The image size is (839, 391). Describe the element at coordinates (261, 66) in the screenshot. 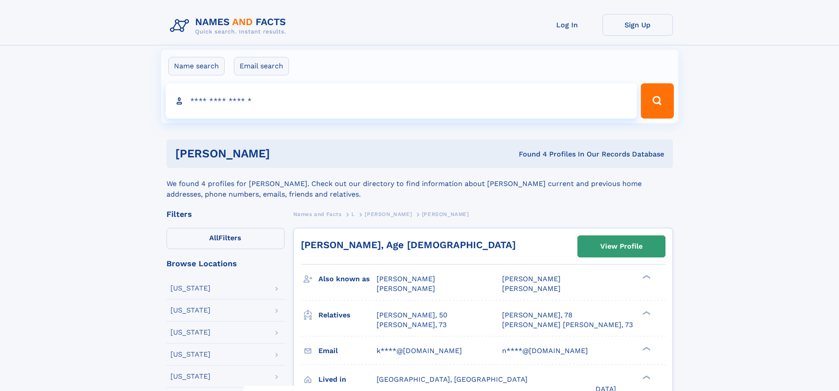

I see `label: Email search` at that location.